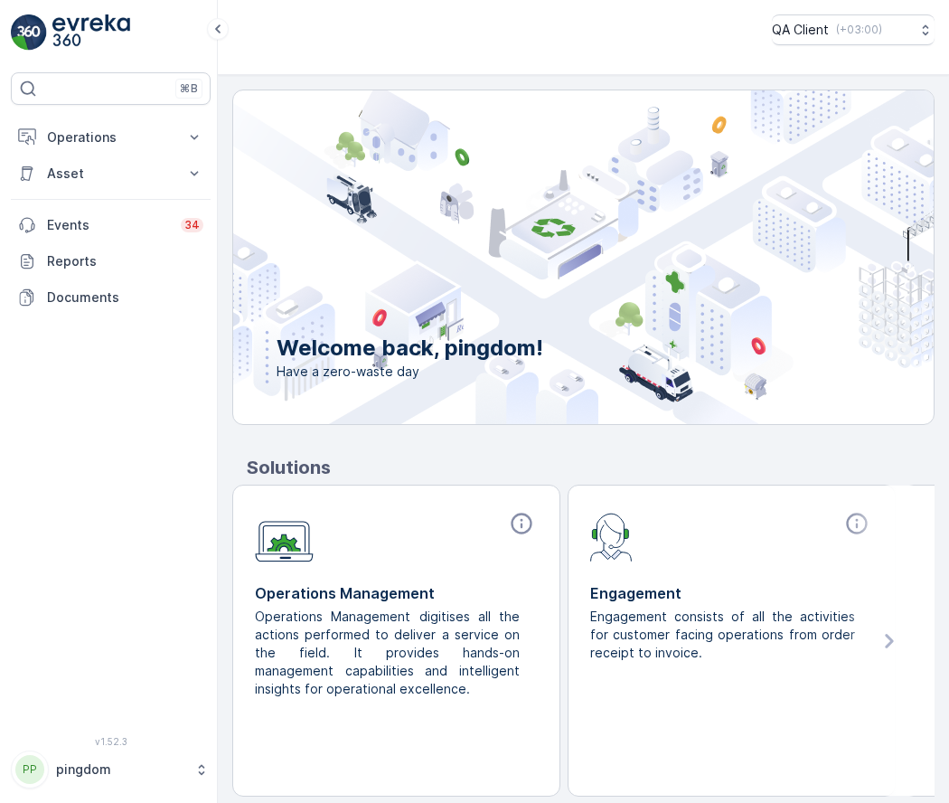  I want to click on img: logo, so click(29, 33).